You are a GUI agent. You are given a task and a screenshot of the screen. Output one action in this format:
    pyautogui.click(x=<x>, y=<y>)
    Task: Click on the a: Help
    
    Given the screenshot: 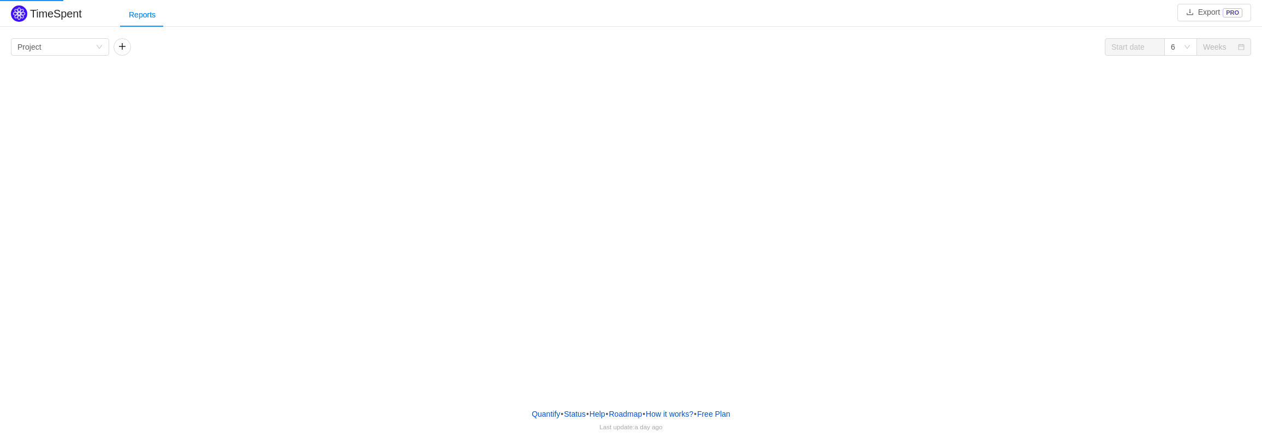 What is the action you would take?
    pyautogui.click(x=597, y=414)
    